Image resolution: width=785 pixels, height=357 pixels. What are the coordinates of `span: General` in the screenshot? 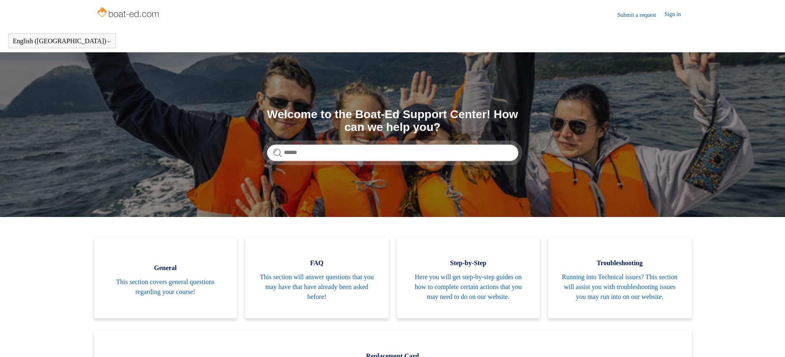 It's located at (166, 268).